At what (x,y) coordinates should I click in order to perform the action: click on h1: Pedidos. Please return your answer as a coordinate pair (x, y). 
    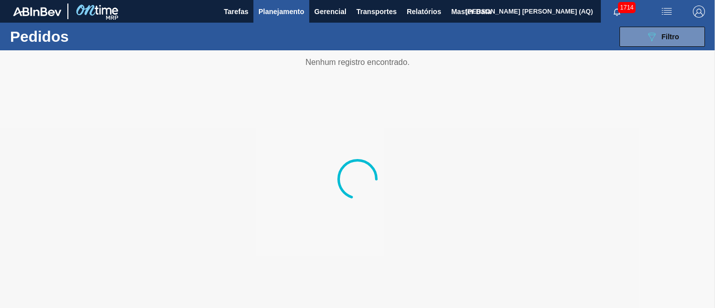
    Looking at the image, I should click on (81, 36).